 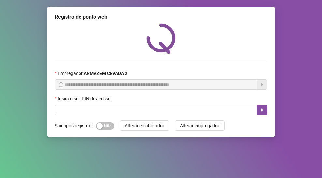 What do you see at coordinates (161, 38) in the screenshot?
I see `img: QRPoint` at bounding box center [161, 38].